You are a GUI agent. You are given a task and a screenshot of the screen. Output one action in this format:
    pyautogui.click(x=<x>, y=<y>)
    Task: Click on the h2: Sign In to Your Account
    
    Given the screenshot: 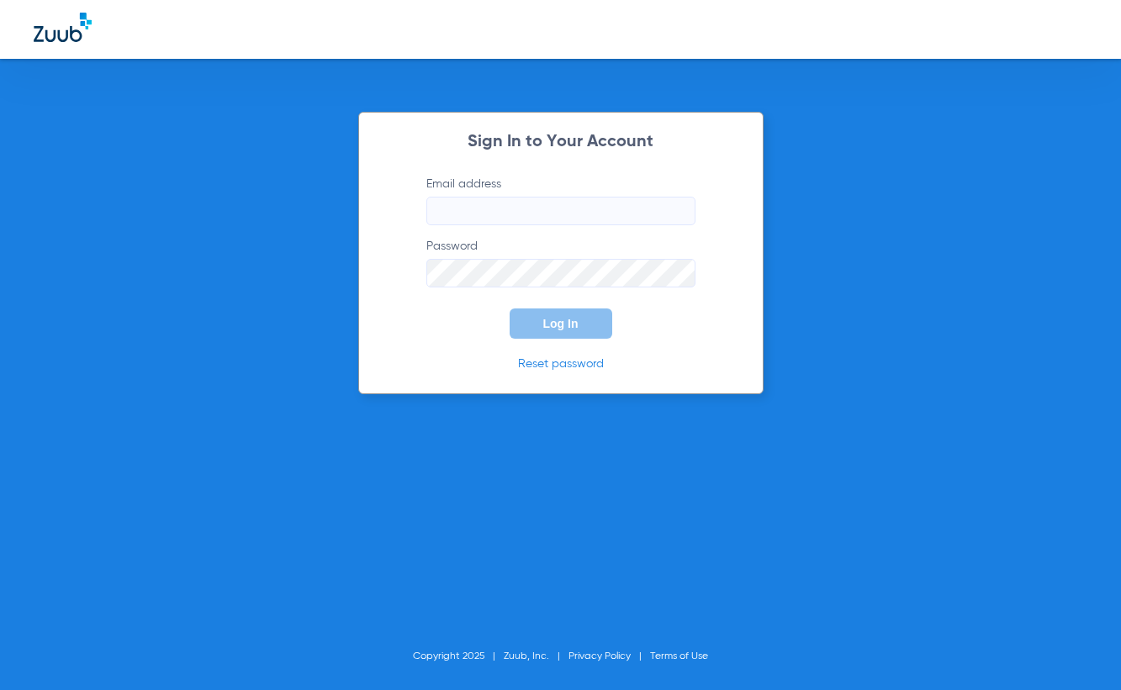 What is the action you would take?
    pyautogui.click(x=561, y=142)
    